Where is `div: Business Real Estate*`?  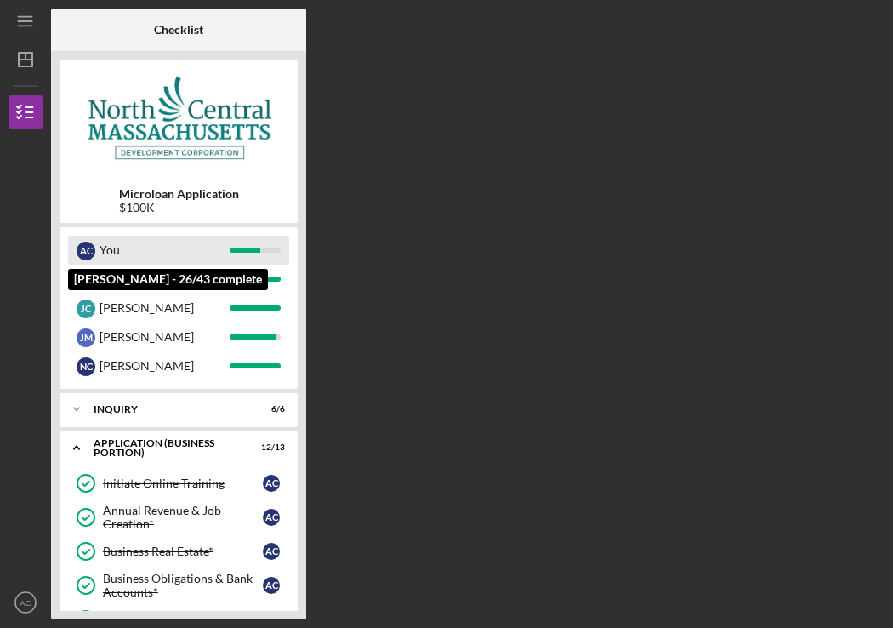
div: Business Real Estate* is located at coordinates (183, 551).